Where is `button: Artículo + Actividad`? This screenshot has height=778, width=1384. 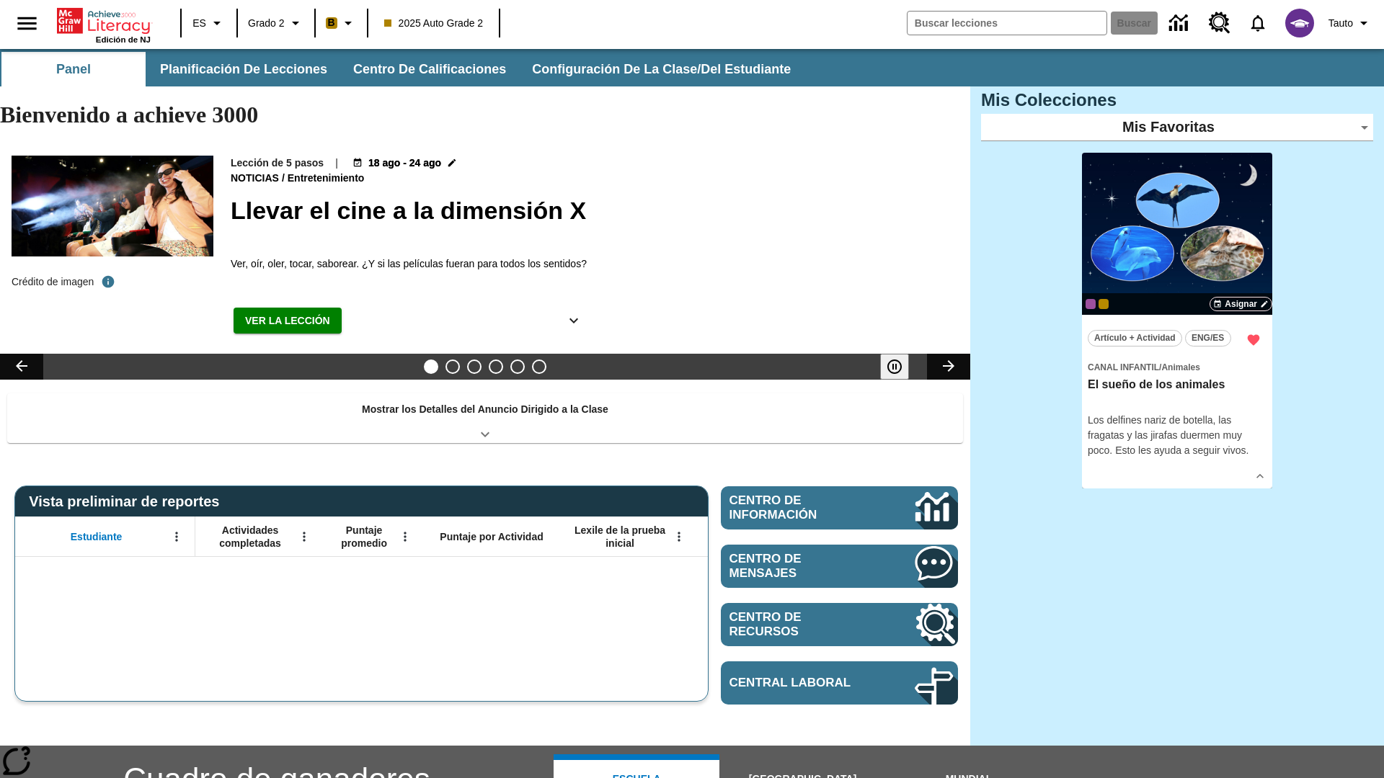 button: Artículo + Actividad is located at coordinates (1134, 338).